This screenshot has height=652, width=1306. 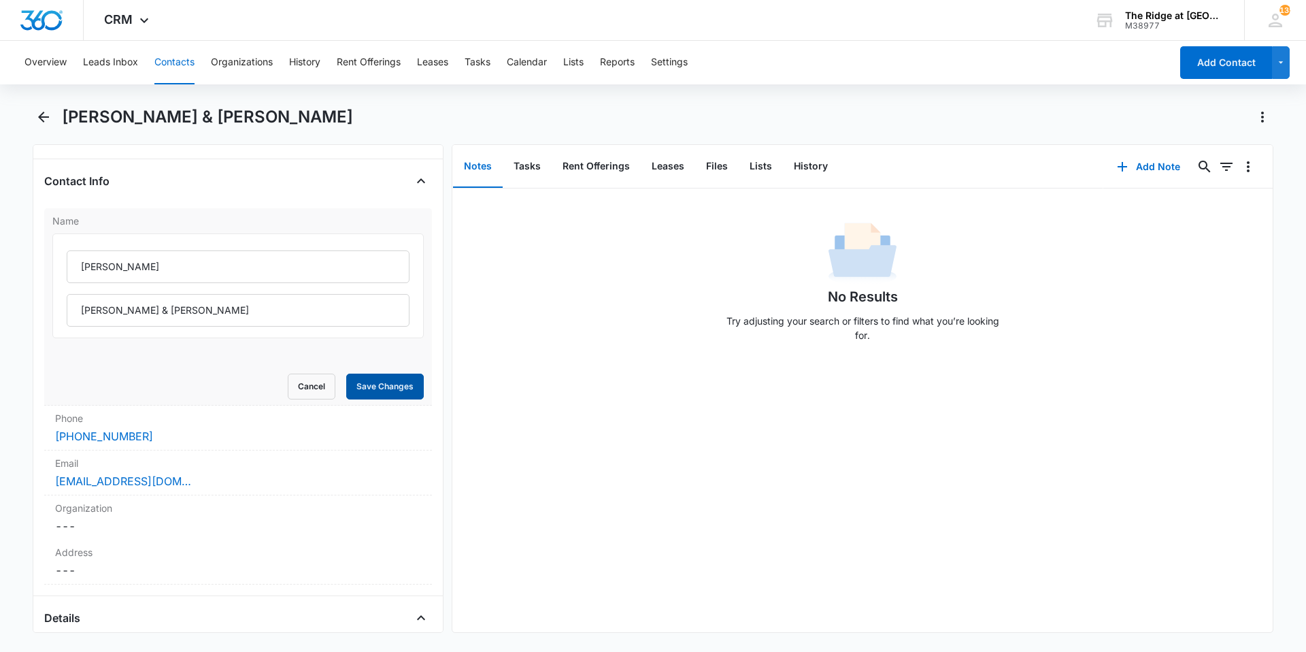 I want to click on button: Organizations, so click(x=241, y=63).